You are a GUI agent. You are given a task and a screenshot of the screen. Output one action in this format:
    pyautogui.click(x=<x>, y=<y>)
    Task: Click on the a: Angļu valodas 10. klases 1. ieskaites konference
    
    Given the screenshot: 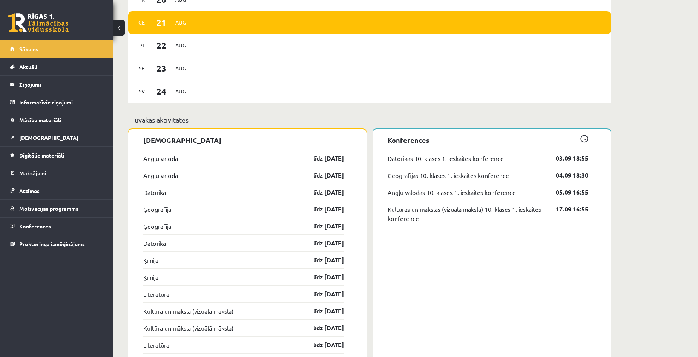 What is the action you would take?
    pyautogui.click(x=452, y=192)
    